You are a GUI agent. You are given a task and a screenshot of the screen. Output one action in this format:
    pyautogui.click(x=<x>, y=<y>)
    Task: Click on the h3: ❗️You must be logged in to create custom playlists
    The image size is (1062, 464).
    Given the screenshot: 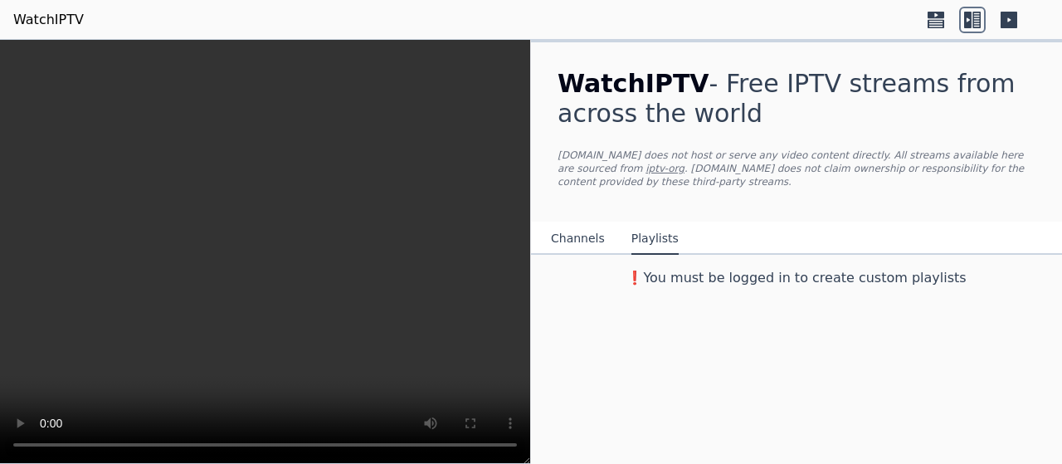 What is the action you would take?
    pyautogui.click(x=797, y=278)
    